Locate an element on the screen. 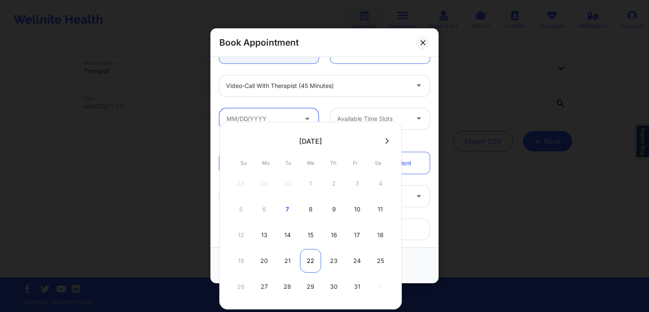  div: Thu Oct 09 2025 is located at coordinates (334, 209).